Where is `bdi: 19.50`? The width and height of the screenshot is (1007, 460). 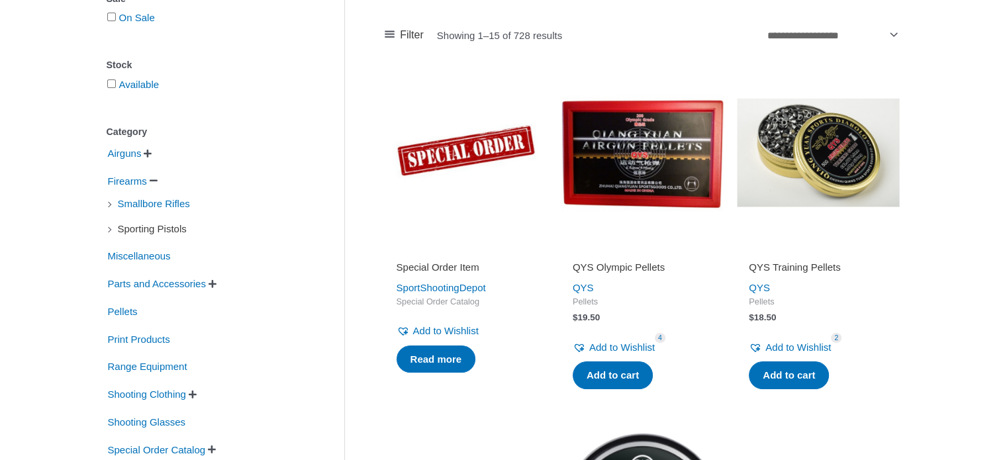 bdi: 19.50 is located at coordinates (586, 317).